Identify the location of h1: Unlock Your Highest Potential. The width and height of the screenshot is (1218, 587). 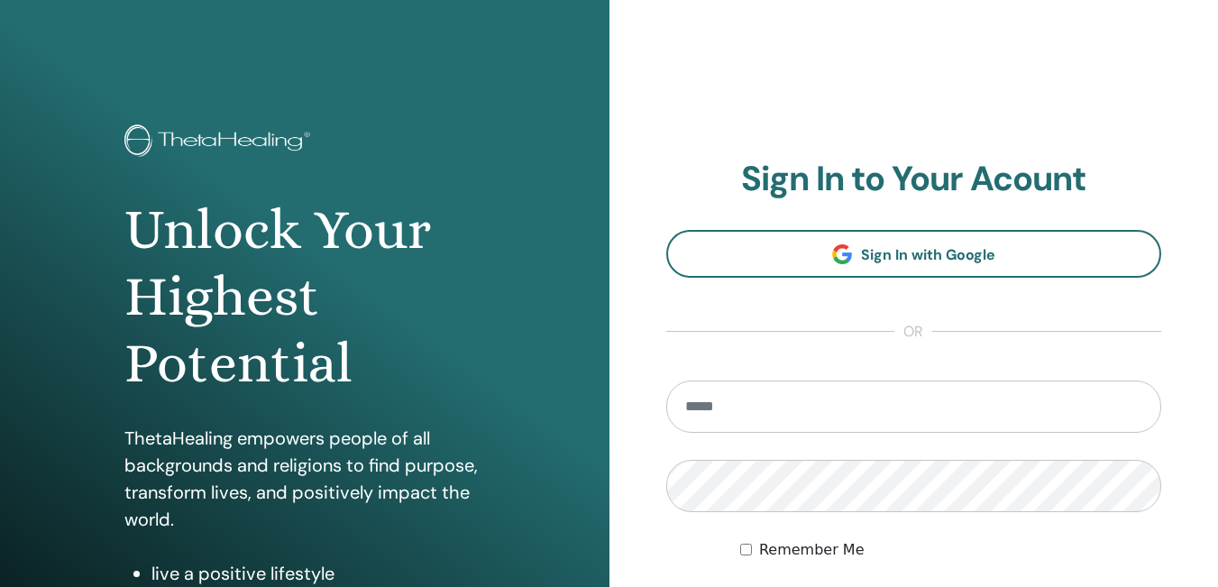
(305, 297).